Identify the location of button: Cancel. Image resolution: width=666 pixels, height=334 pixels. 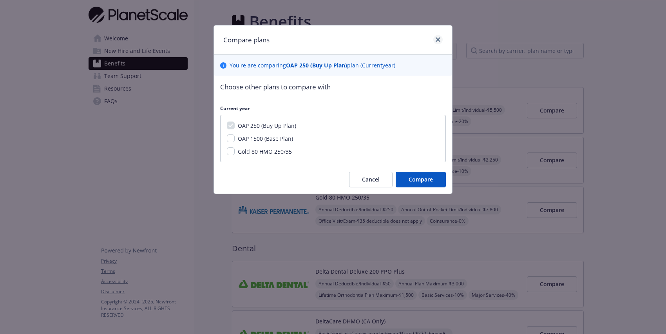
(371, 179).